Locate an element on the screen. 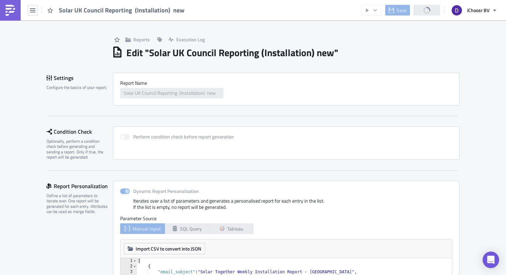 This screenshot has width=506, height=275. span: Import CSV to convert into JSON is located at coordinates (168, 248).